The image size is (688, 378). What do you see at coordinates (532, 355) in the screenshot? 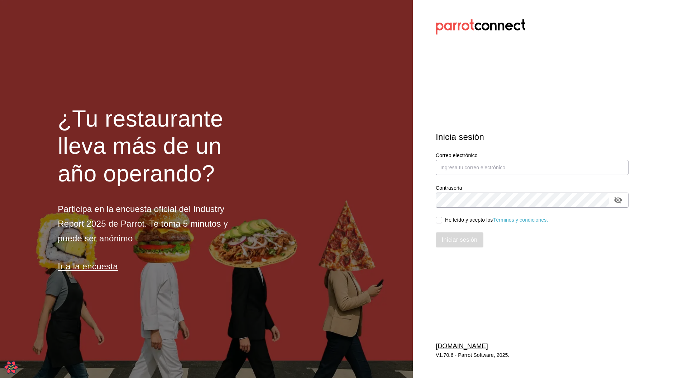
I see `p: V1.70.6 - Parrot Software, 2025.` at bounding box center [532, 355].